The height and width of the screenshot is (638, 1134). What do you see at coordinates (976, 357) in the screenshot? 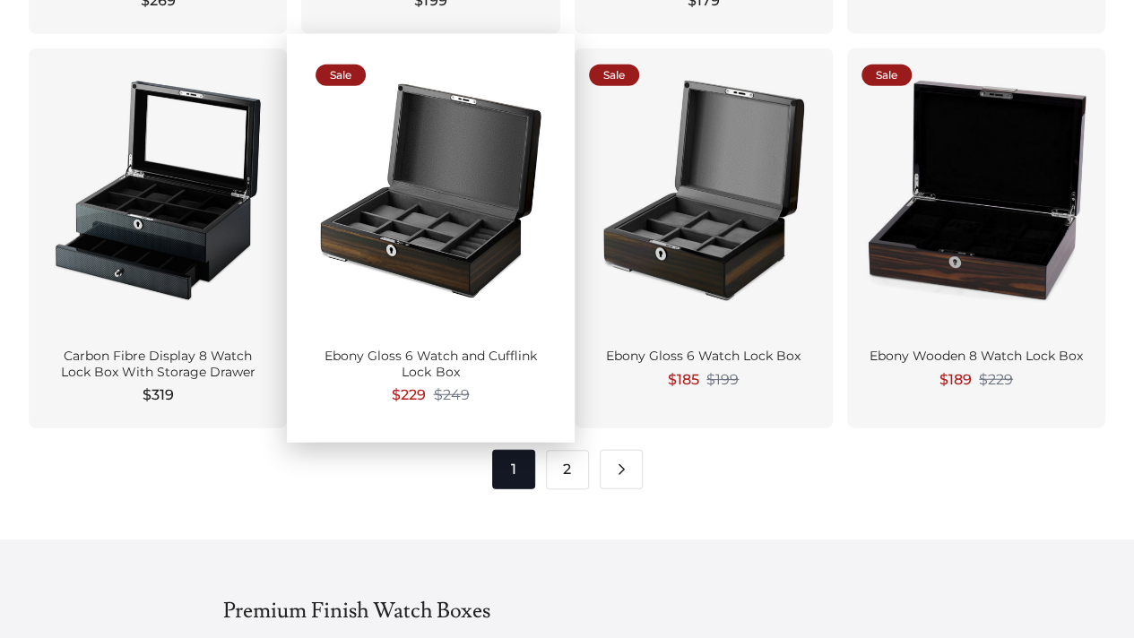
I see `div: Ebony Wooden 8 Watch Lock Box` at bounding box center [976, 357].